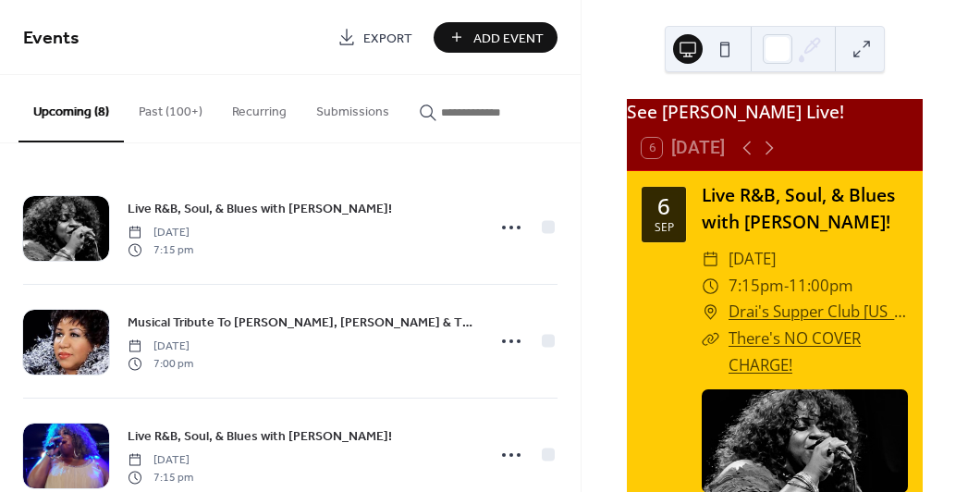 This screenshot has height=492, width=968. Describe the element at coordinates (664, 206) in the screenshot. I see `div: 6` at that location.